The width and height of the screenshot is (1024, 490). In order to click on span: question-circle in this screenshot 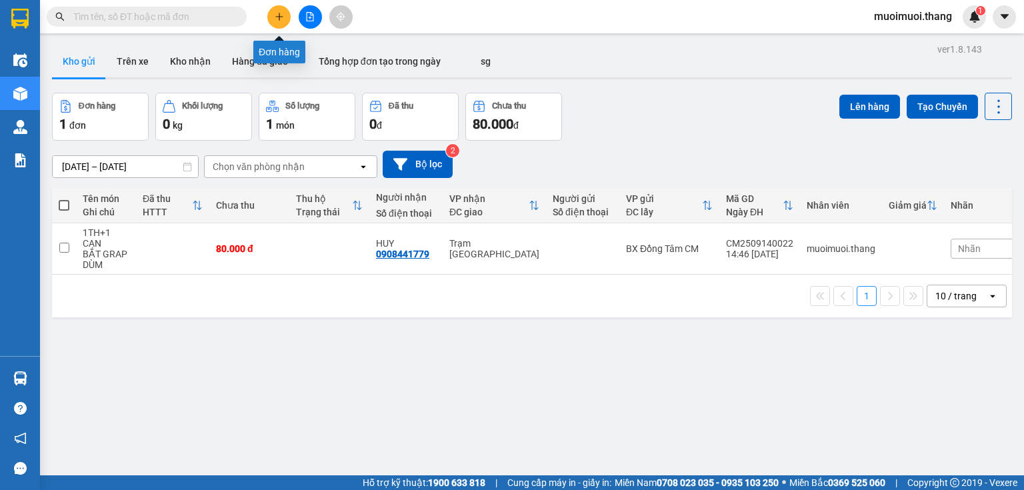, I will do `click(20, 408)`.